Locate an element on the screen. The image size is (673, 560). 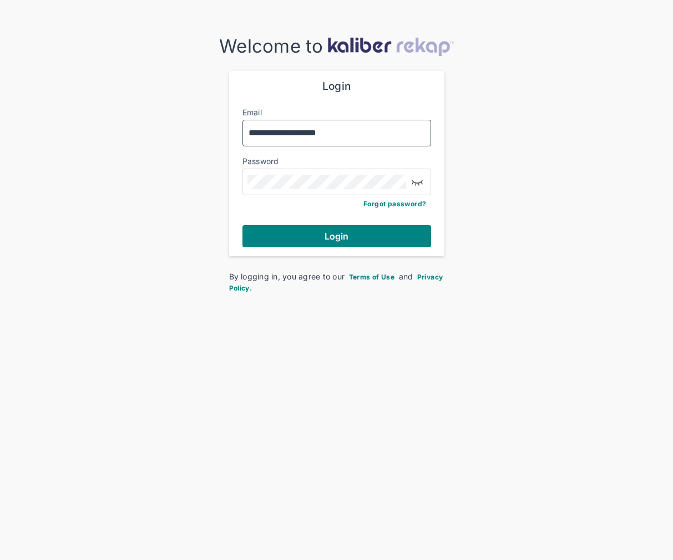
button: Login is located at coordinates (337, 236).